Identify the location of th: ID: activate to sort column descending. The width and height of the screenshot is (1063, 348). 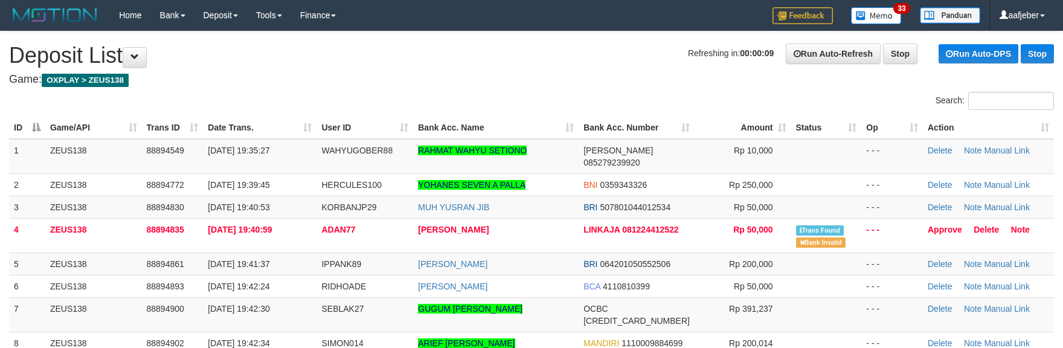
(27, 127).